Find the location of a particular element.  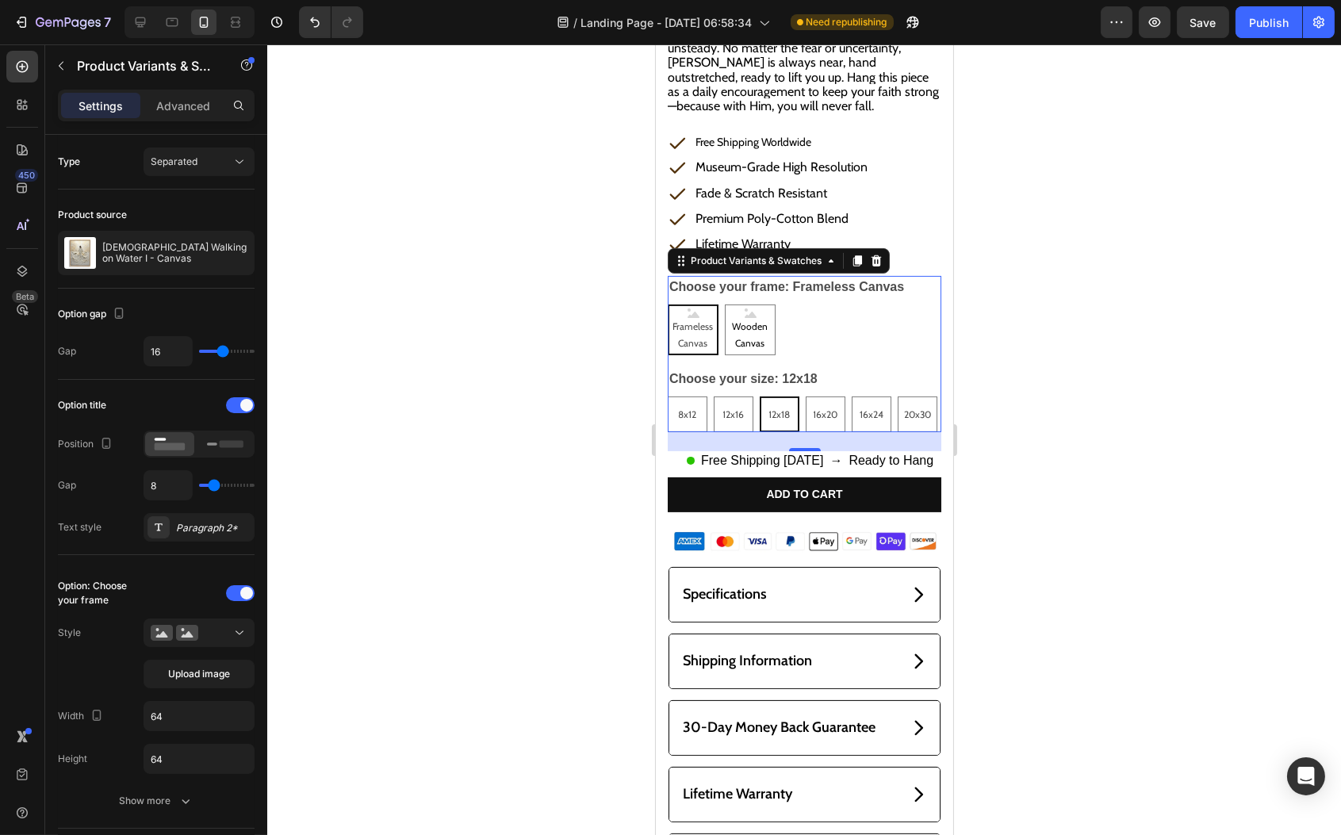

button: Save is located at coordinates (1203, 22).